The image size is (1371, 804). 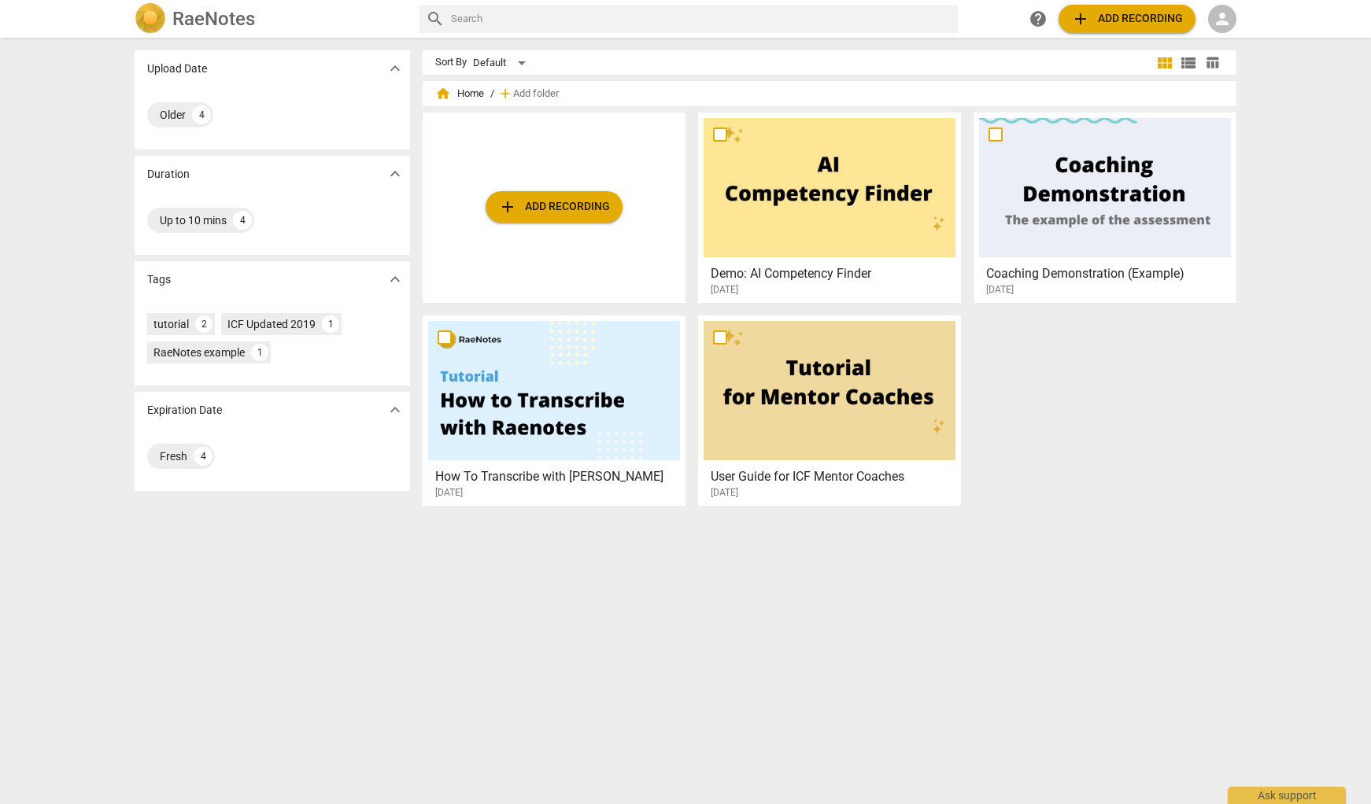 What do you see at coordinates (460, 94) in the screenshot?
I see `span: Home` at bounding box center [460, 94].